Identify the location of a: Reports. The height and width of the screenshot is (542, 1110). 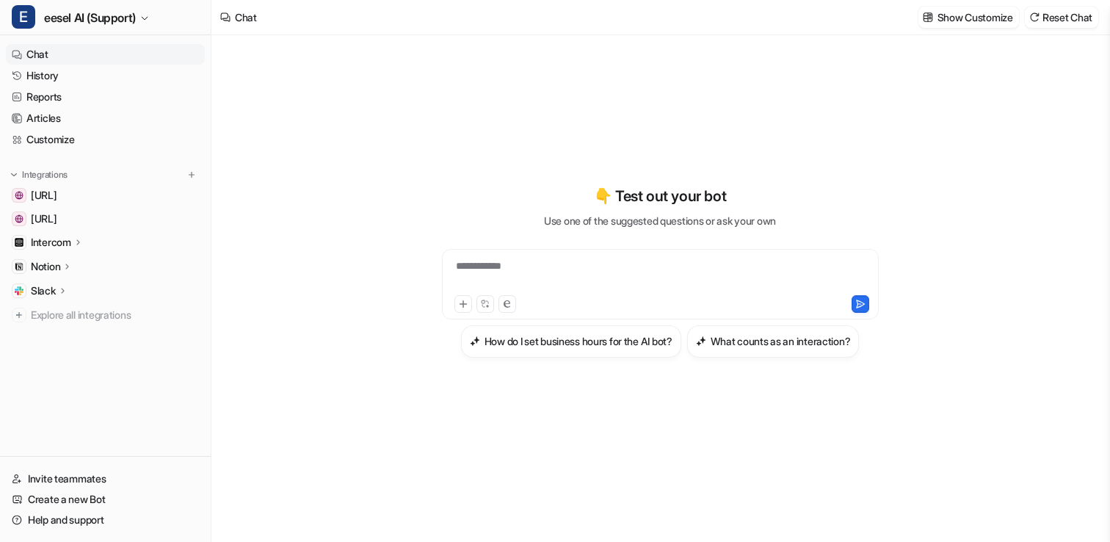
(105, 97).